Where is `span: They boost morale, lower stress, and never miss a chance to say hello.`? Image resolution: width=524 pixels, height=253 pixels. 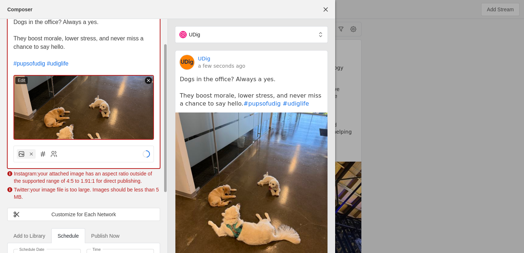 span: They boost morale, lower stress, and never miss a chance to say hello. is located at coordinates (79, 43).